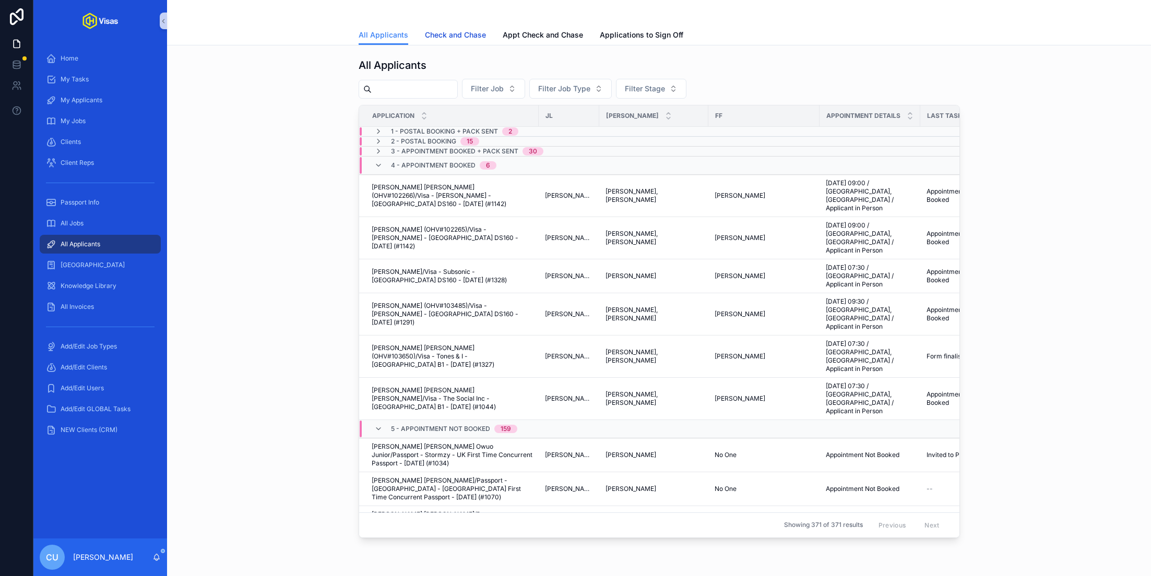 This screenshot has height=576, width=1151. Describe the element at coordinates (96, 409) in the screenshot. I see `span: Add/Edit GLOBAL Tasks` at that location.